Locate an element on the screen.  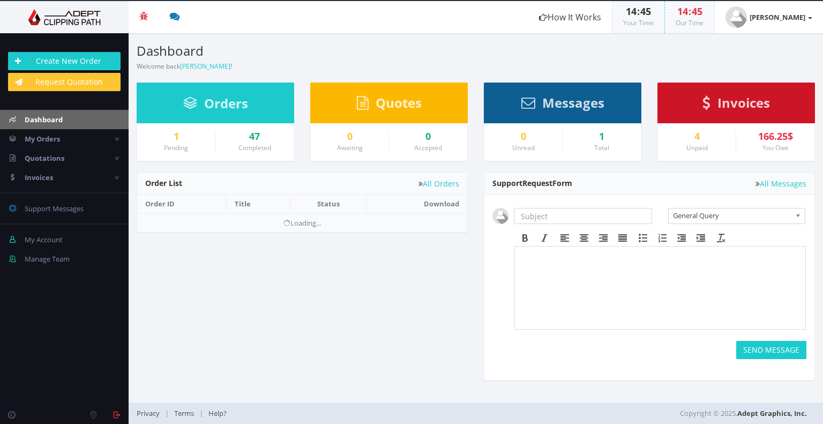
td: Loading... is located at coordinates (302, 222).